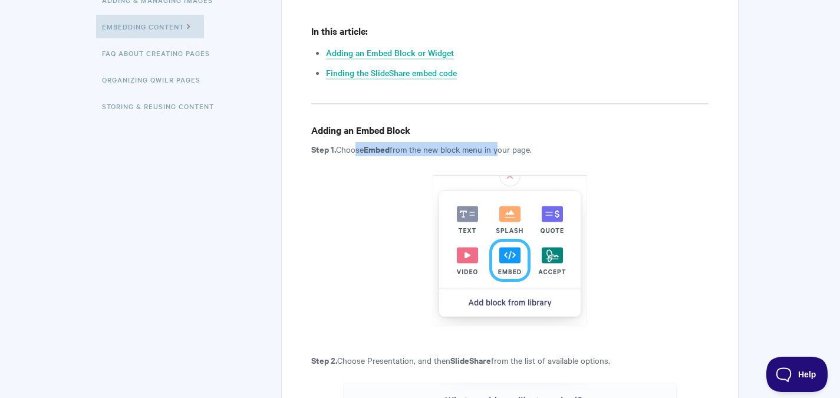  What do you see at coordinates (509, 149) in the screenshot?
I see `p: Choose from the new block menu in your page.` at bounding box center [509, 149].